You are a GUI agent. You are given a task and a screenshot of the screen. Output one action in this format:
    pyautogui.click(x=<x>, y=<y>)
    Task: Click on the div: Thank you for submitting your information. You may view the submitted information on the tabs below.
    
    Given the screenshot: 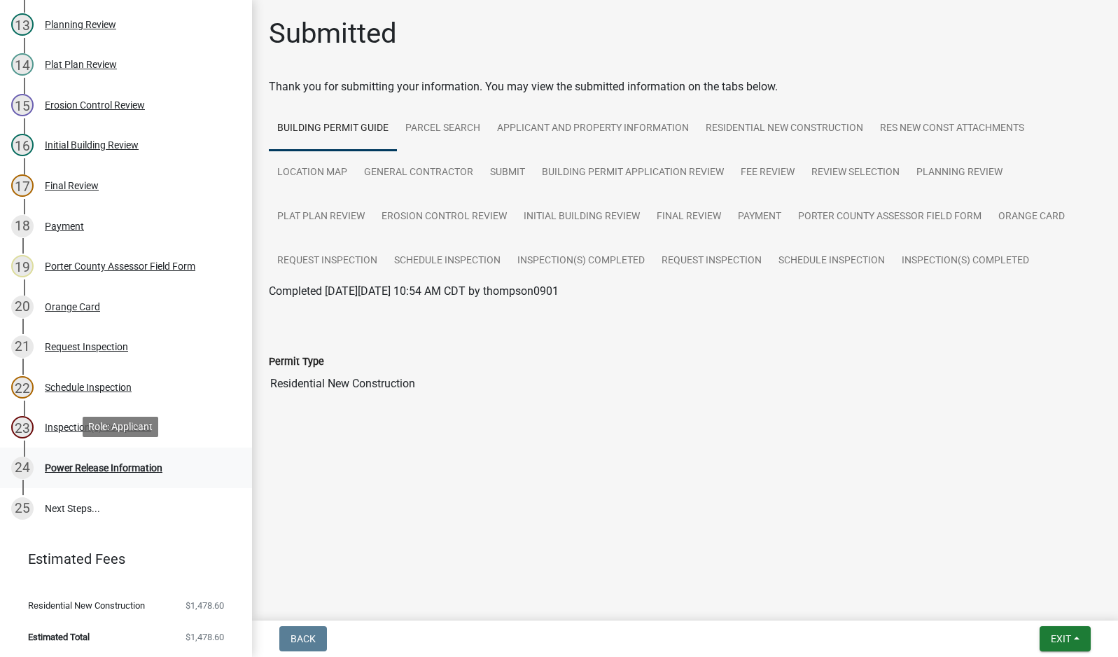 What is the action you would take?
    pyautogui.click(x=685, y=87)
    